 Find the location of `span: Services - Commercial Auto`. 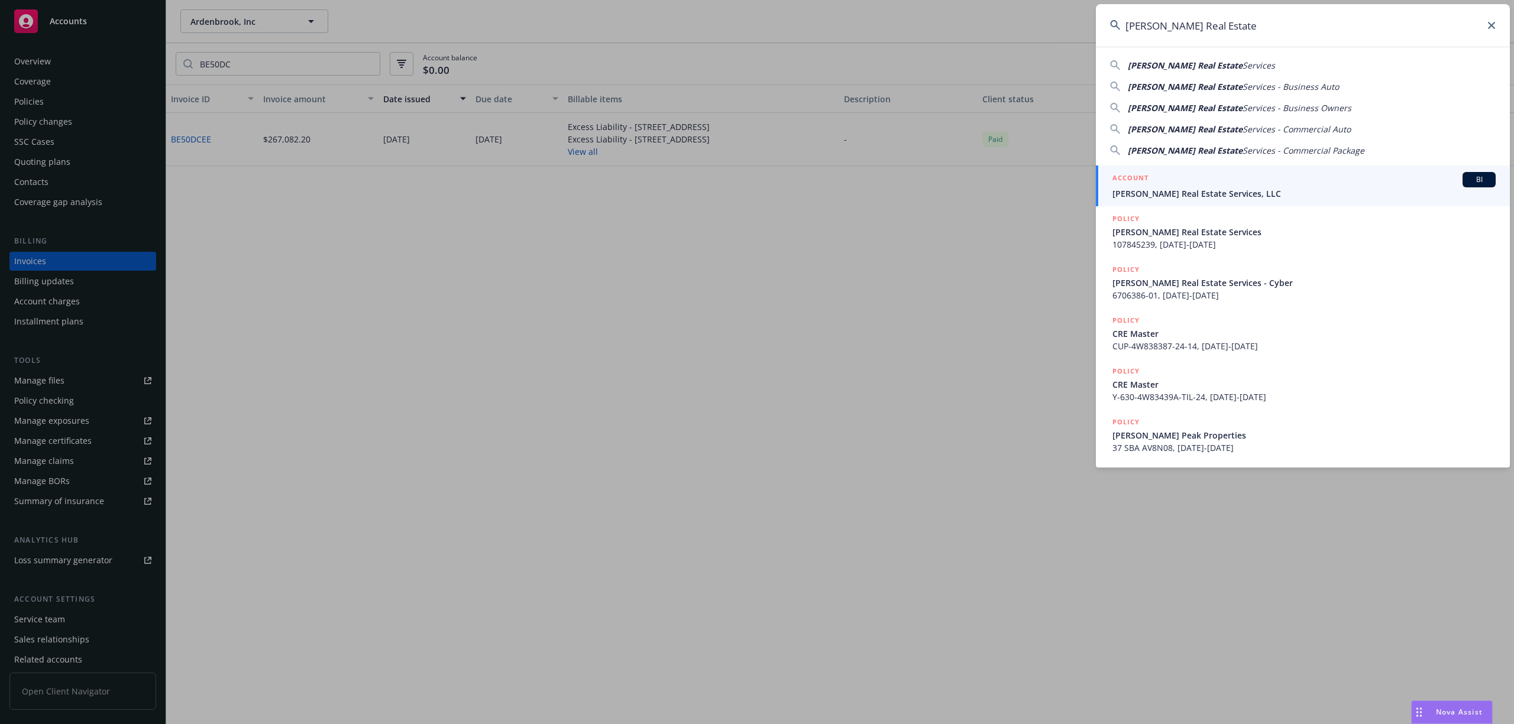

span: Services - Commercial Auto is located at coordinates (1296, 129).